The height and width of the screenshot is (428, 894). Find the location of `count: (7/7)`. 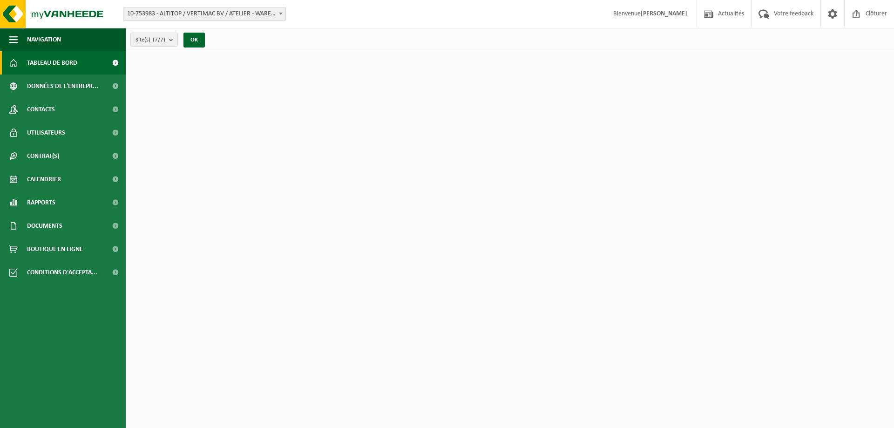

count: (7/7) is located at coordinates (159, 40).